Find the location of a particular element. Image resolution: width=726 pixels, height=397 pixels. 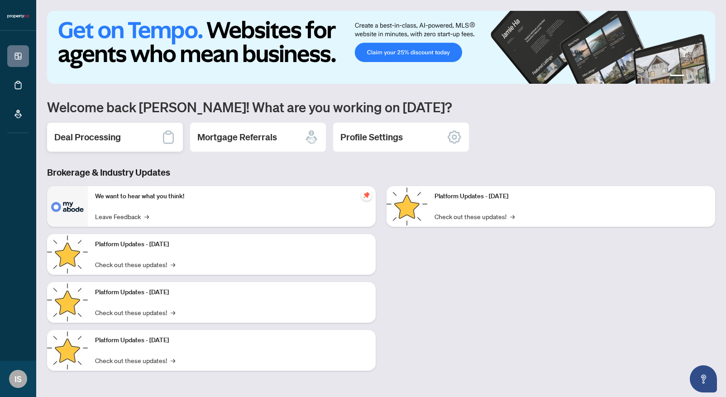

span: IS is located at coordinates (18, 379).